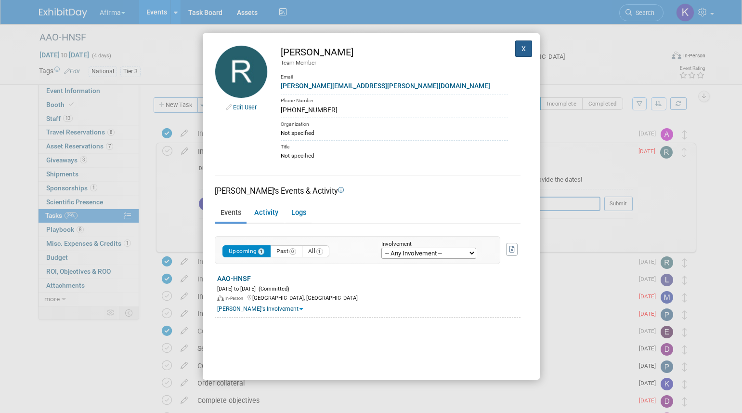 This screenshot has width=742, height=413. What do you see at coordinates (266, 213) in the screenshot?
I see `a: Activity` at bounding box center [266, 213].